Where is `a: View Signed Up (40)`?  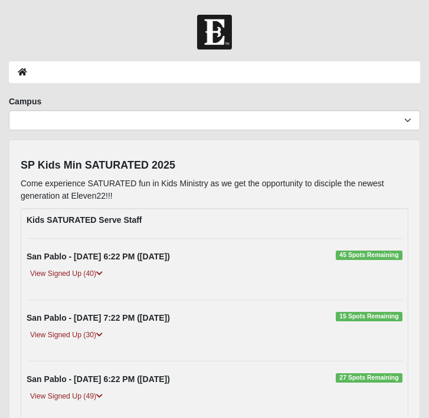 a: View Signed Up (40) is located at coordinates (66, 274).